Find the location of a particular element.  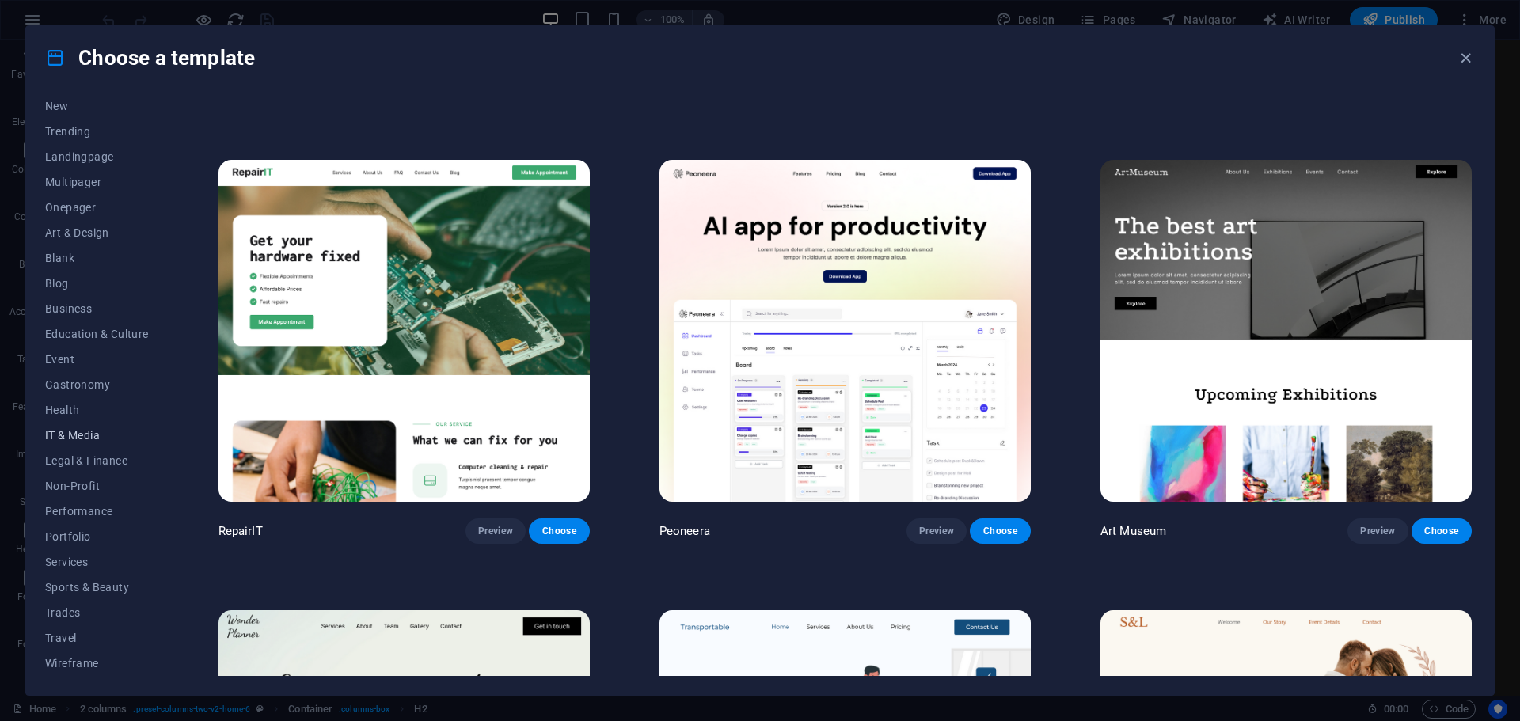

p: Peoneera is located at coordinates (685, 531).